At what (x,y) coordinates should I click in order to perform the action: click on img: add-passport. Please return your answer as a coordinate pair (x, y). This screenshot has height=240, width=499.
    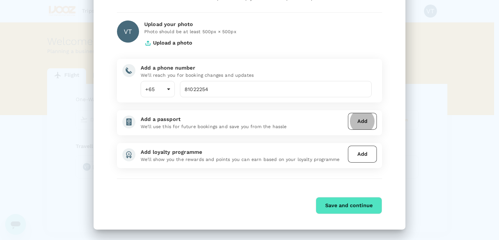
    Looking at the image, I should click on (129, 122).